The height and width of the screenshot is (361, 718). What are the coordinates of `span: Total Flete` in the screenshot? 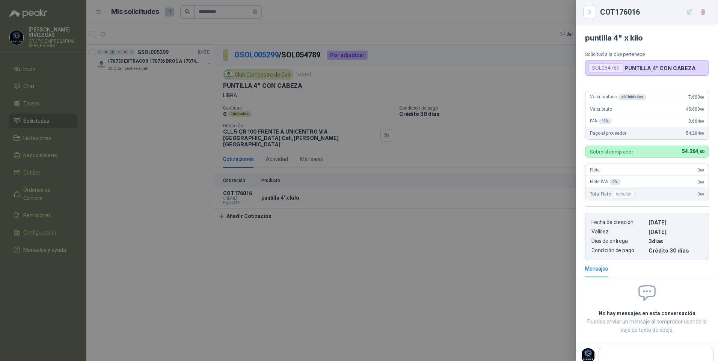 It's located at (613, 194).